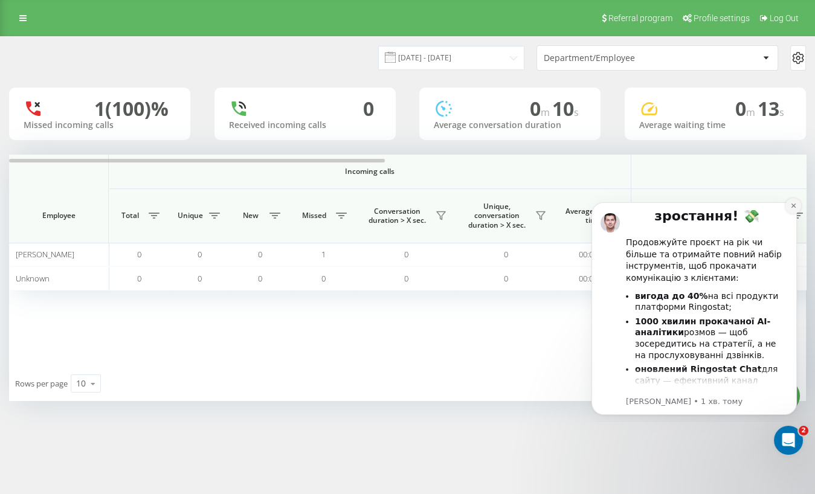 The width and height of the screenshot is (815, 494). Describe the element at coordinates (305, 125) in the screenshot. I see `div: Received incoming calls` at that location.